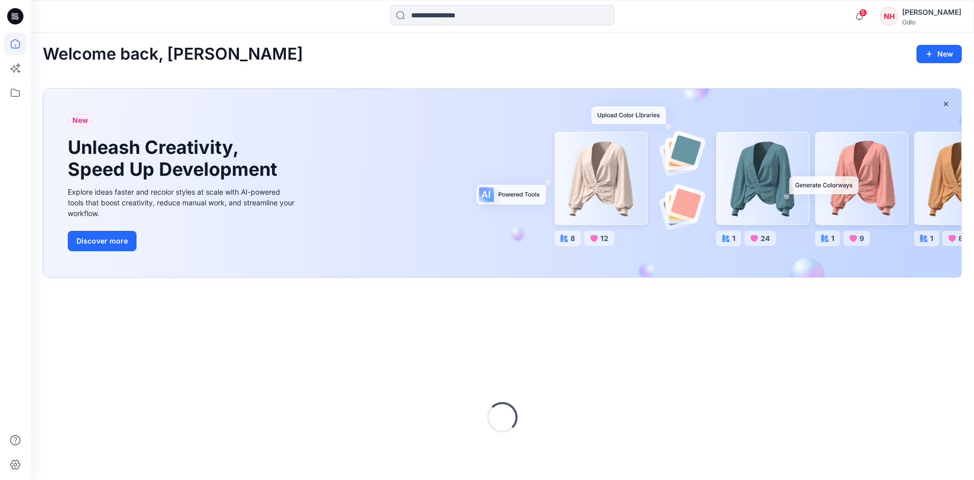 This screenshot has height=480, width=974. I want to click on div: Odlo, so click(931, 22).